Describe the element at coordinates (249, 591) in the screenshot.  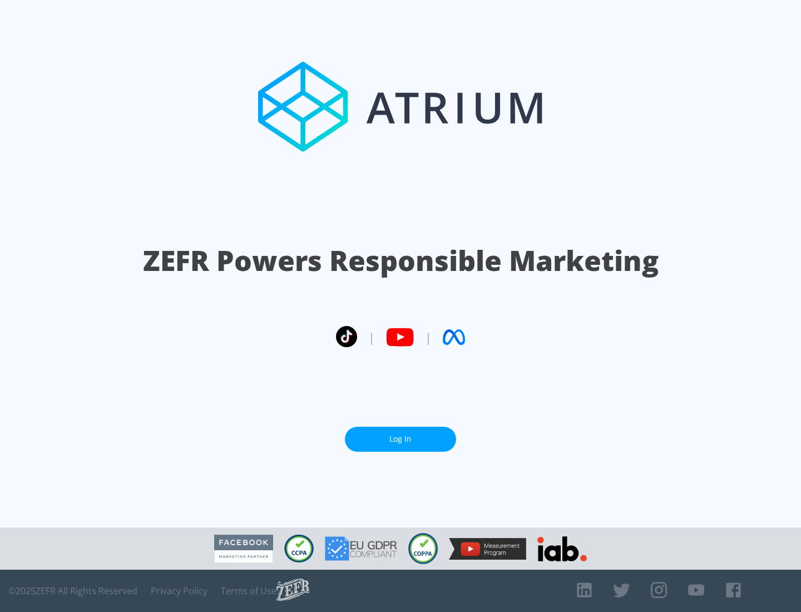
I see `a: Terms of Use` at that location.